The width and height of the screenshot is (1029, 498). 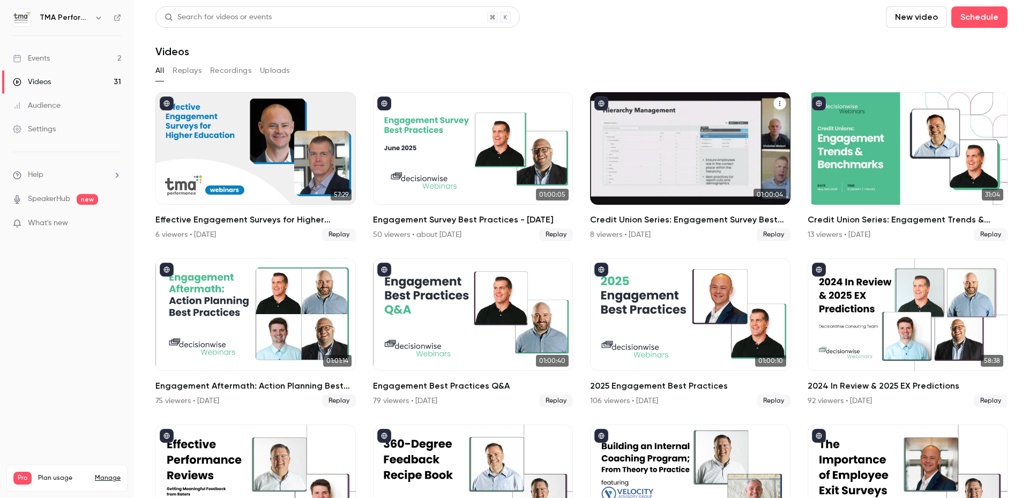 I want to click on img: TMA Performance (formerly DecisionWise), so click(x=22, y=18).